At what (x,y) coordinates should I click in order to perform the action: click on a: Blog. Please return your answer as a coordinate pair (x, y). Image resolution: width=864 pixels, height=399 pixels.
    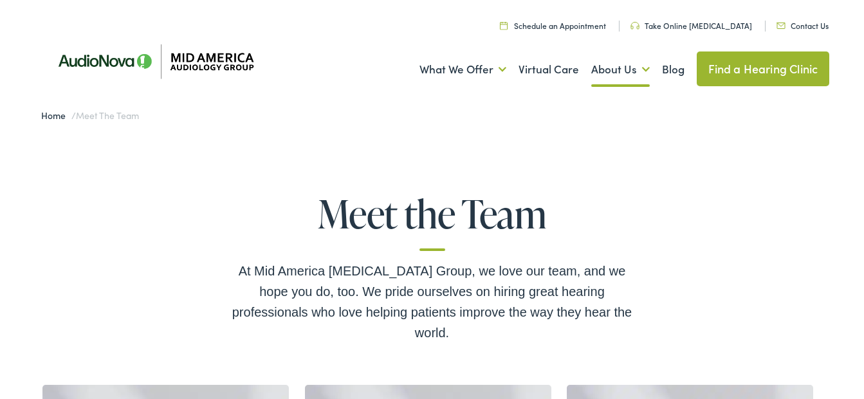
    Looking at the image, I should click on (673, 70).